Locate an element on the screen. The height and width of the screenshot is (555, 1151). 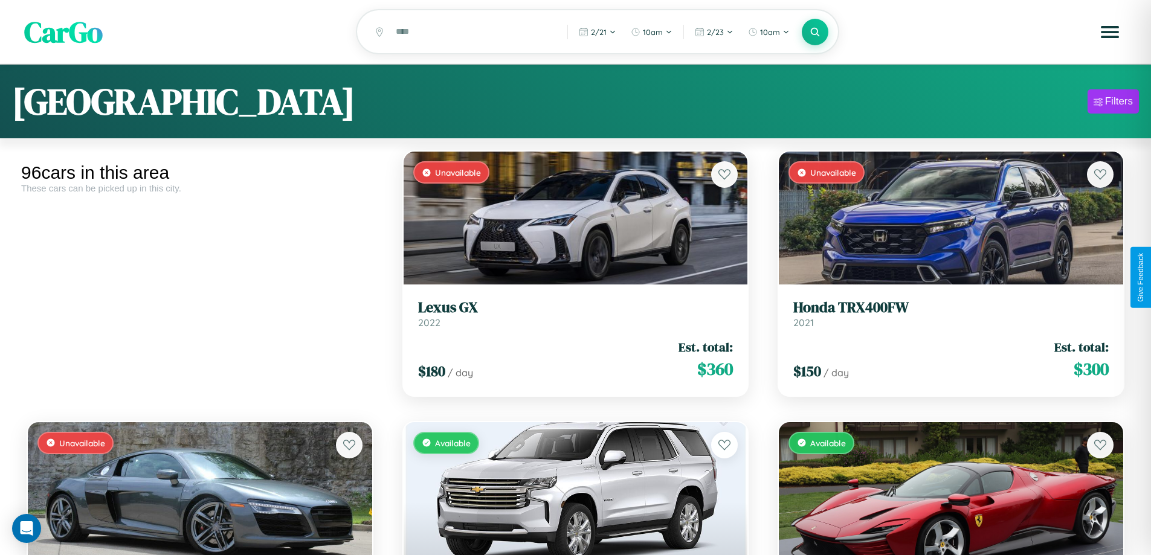
div: Filters is located at coordinates (1119, 102).